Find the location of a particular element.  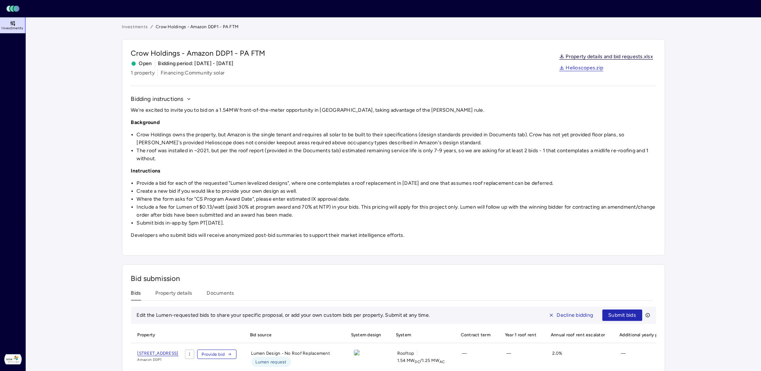

button: Property details is located at coordinates (174, 294).